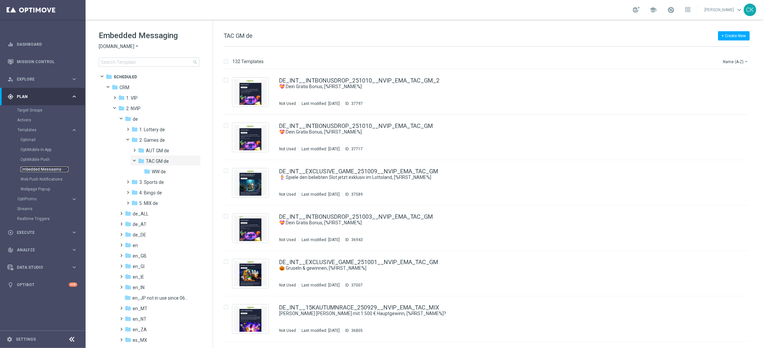 This screenshot has height=348, width=763. Describe the element at coordinates (42, 285) in the screenshot. I see `button: lightbulb Optibot +10` at that location.